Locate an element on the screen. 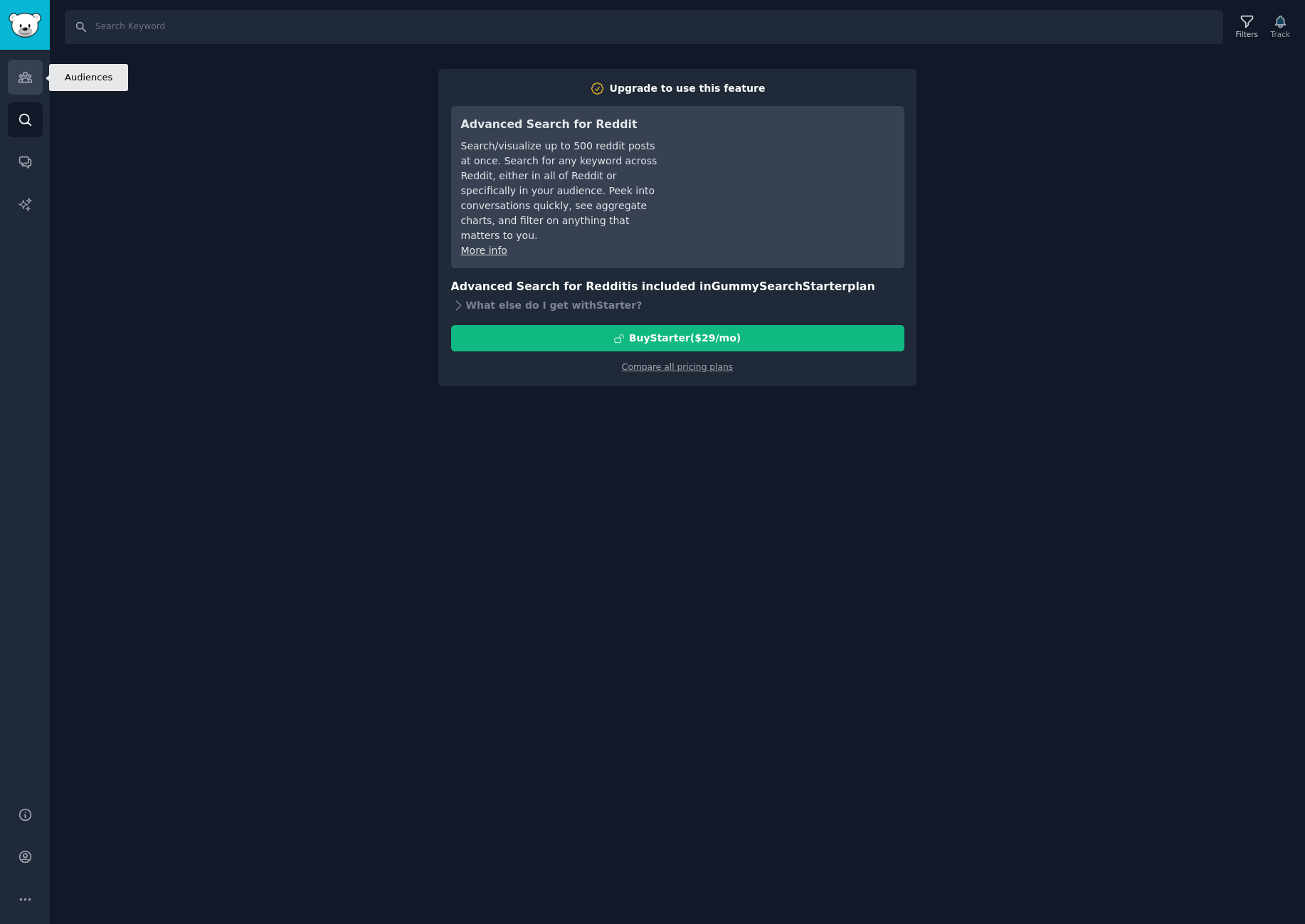  span: GummySearch Starter is located at coordinates (779, 286).